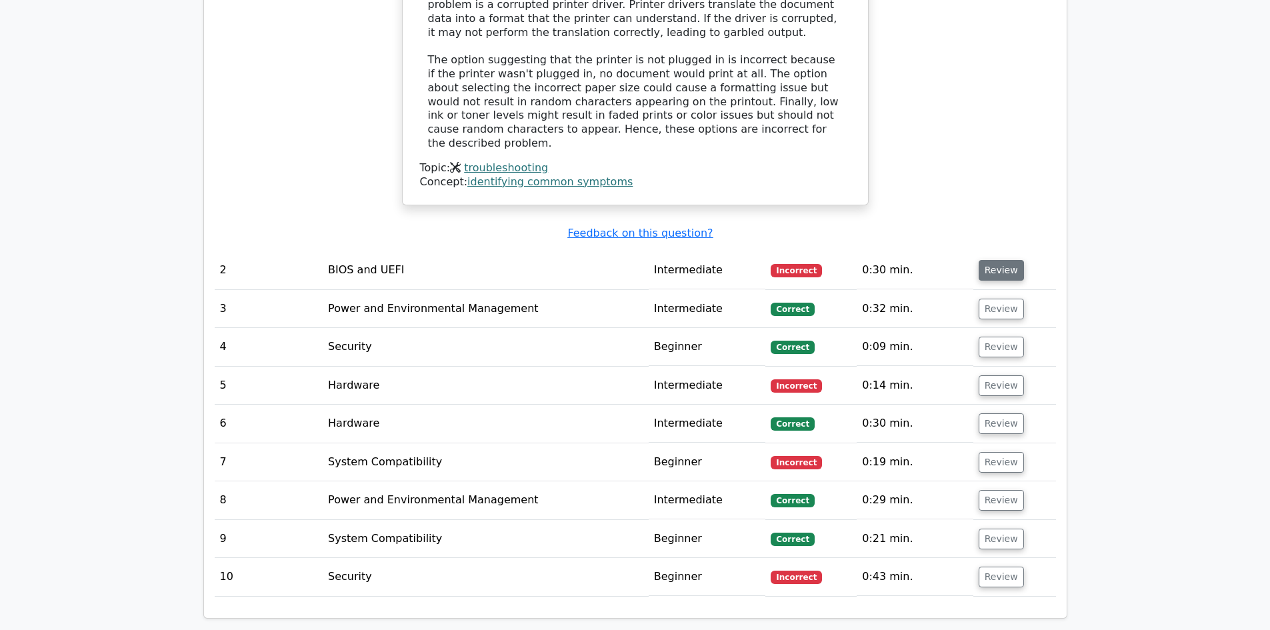  I want to click on td: 4, so click(269, 347).